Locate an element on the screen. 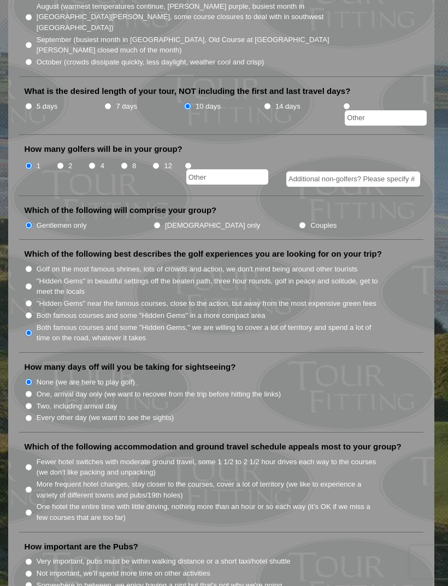 The height and width of the screenshot is (586, 448). label: 14 days is located at coordinates (288, 106).